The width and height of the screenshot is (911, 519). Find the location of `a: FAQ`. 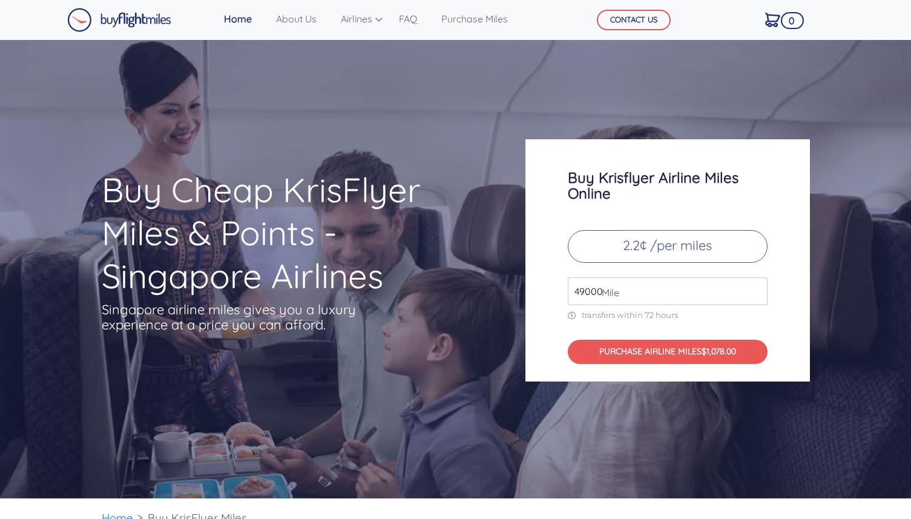

a: FAQ is located at coordinates (408, 19).